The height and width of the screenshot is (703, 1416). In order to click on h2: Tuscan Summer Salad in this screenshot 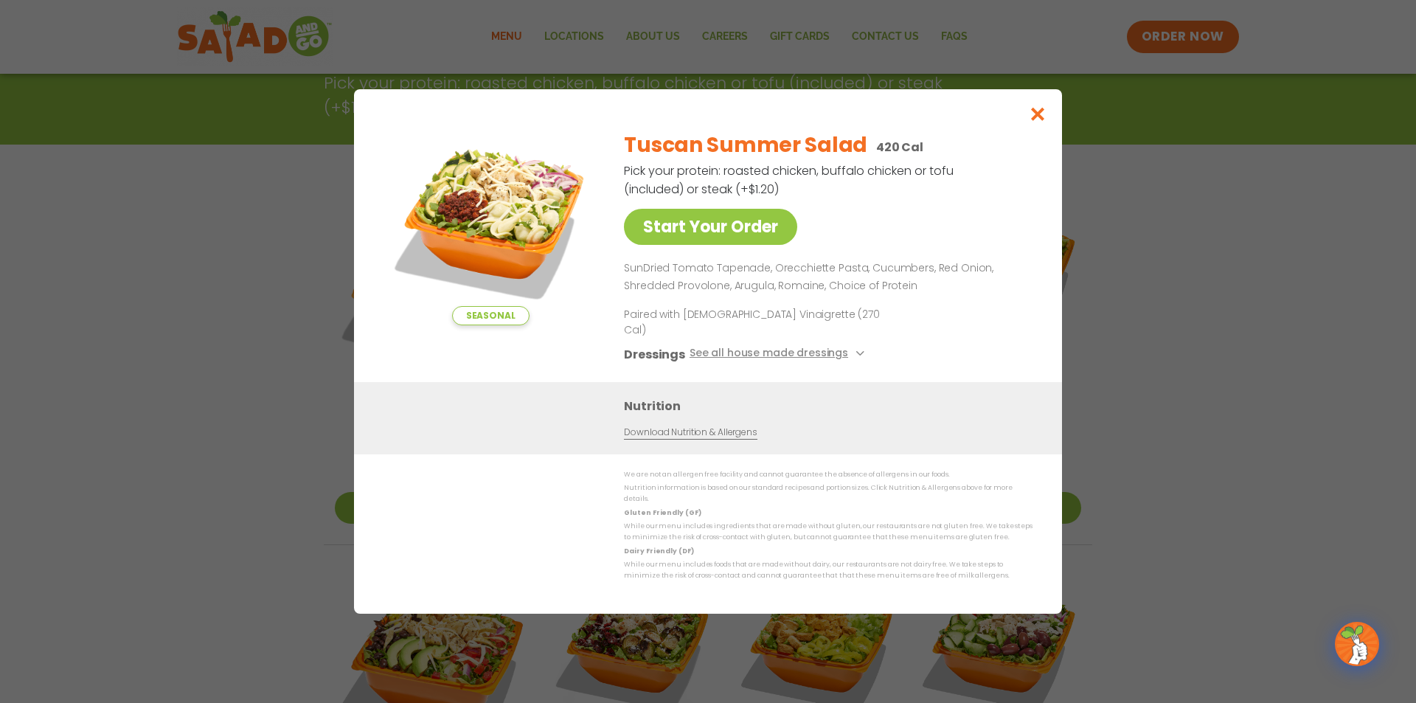, I will do `click(746, 145)`.